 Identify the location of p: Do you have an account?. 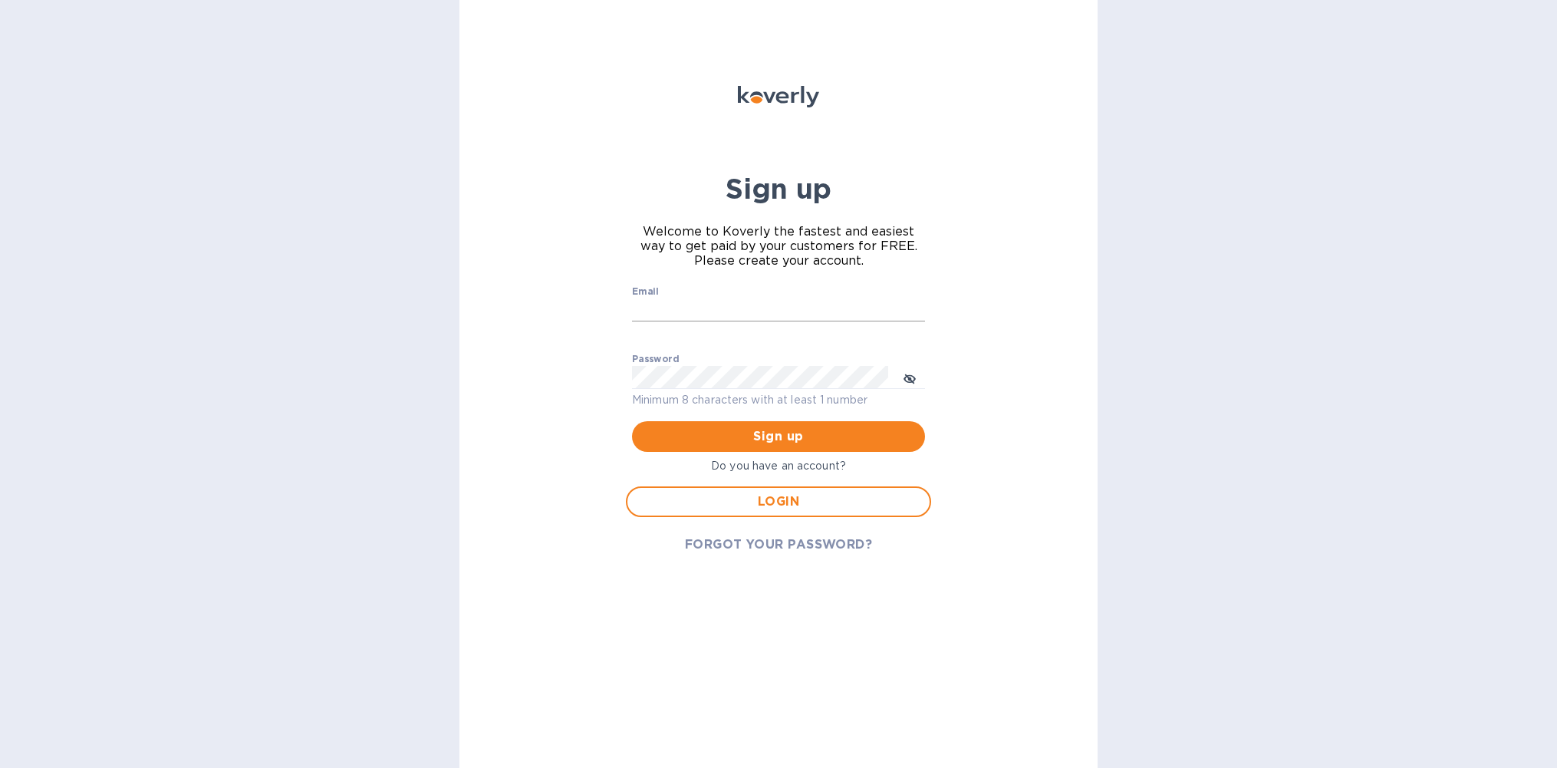
(779, 466).